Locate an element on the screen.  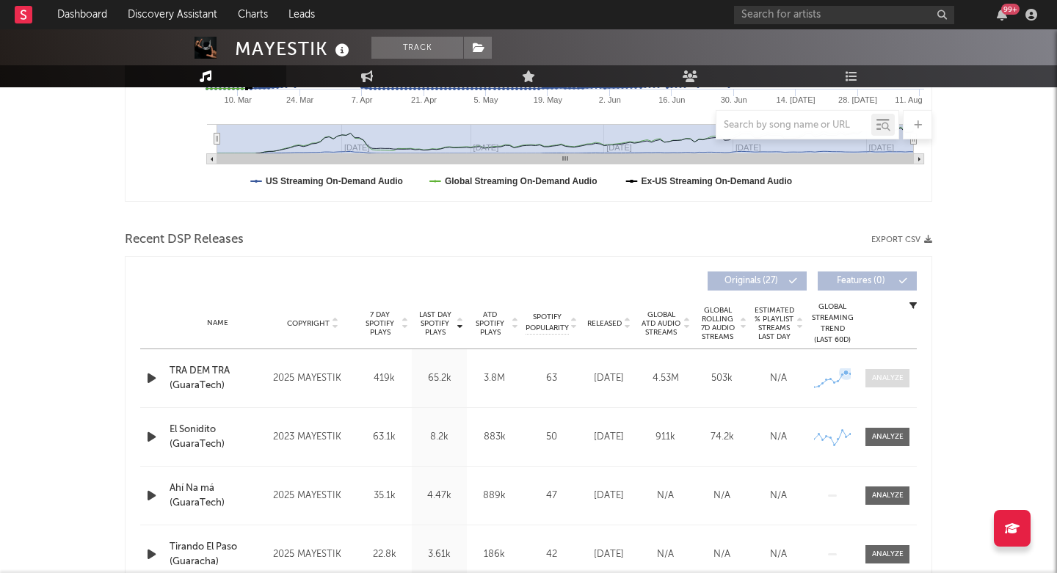
div: 63.1k is located at coordinates (384, 438).